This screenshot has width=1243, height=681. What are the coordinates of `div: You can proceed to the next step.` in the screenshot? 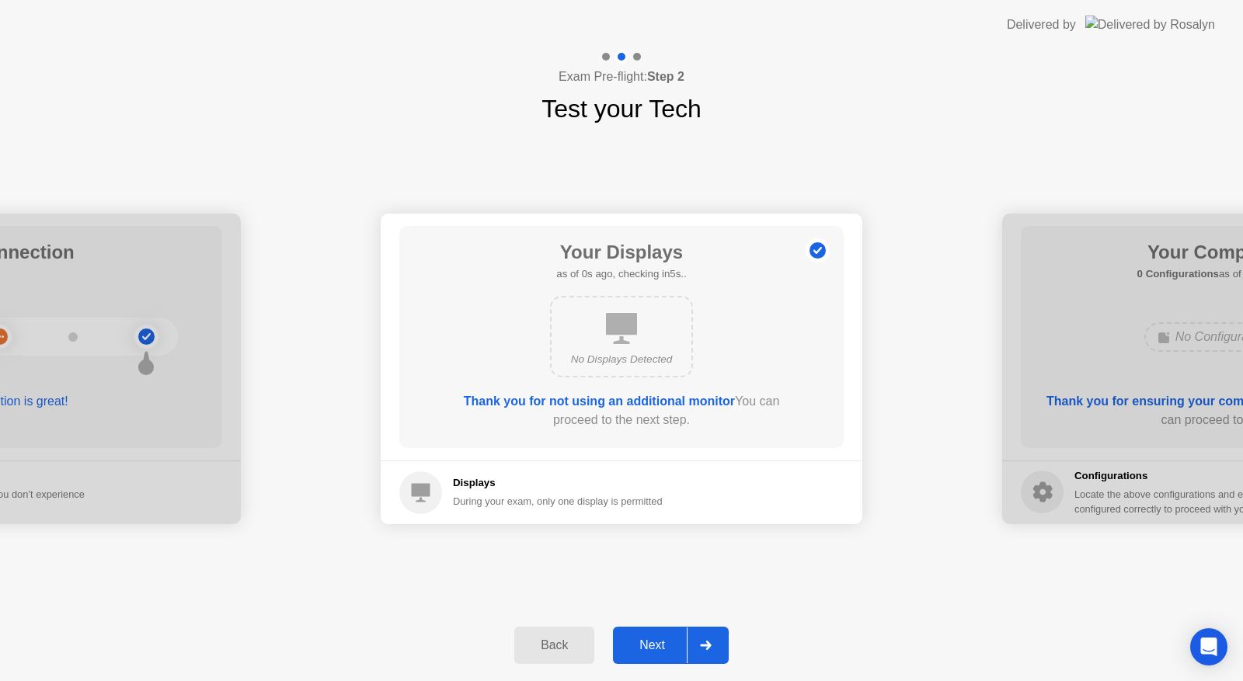 It's located at (621, 411).